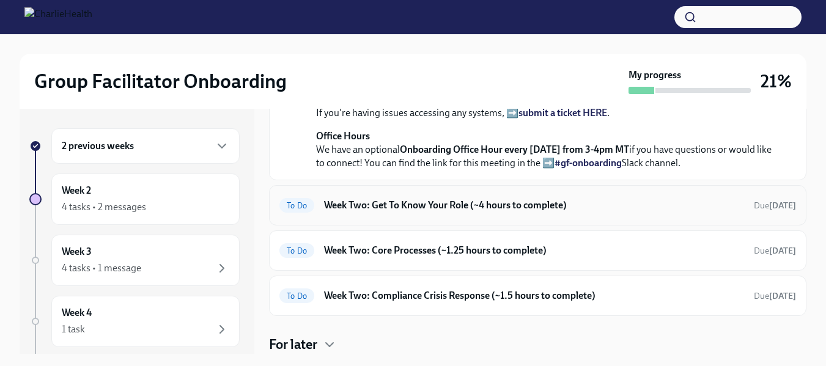  What do you see at coordinates (135, 199) in the screenshot?
I see `a: Week 24 tasks • 2 messages` at bounding box center [135, 199].